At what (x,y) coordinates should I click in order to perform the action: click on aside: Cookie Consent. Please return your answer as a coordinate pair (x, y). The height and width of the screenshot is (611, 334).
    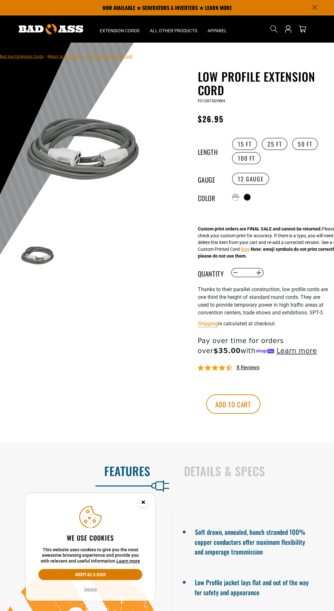
    Looking at the image, I should click on (90, 547).